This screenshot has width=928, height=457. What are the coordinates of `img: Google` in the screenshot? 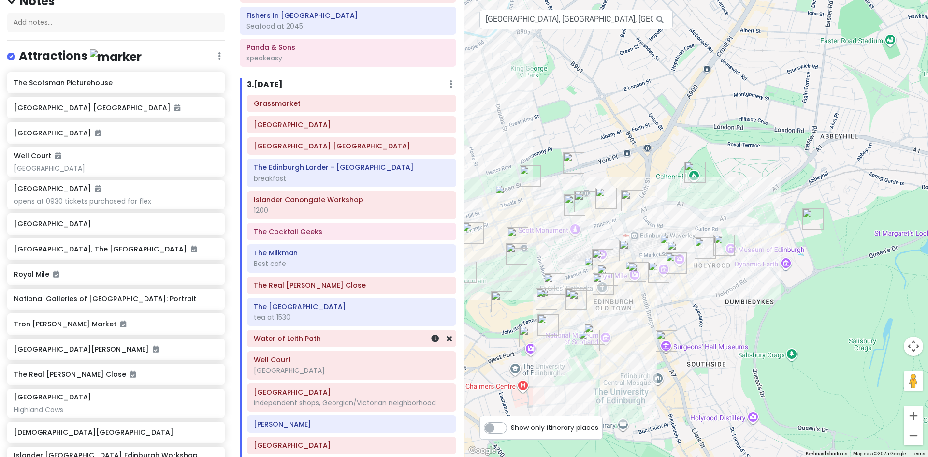 It's located at (482, 450).